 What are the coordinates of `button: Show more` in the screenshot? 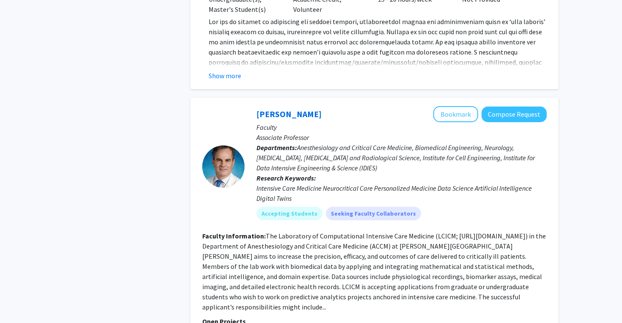 It's located at (225, 76).